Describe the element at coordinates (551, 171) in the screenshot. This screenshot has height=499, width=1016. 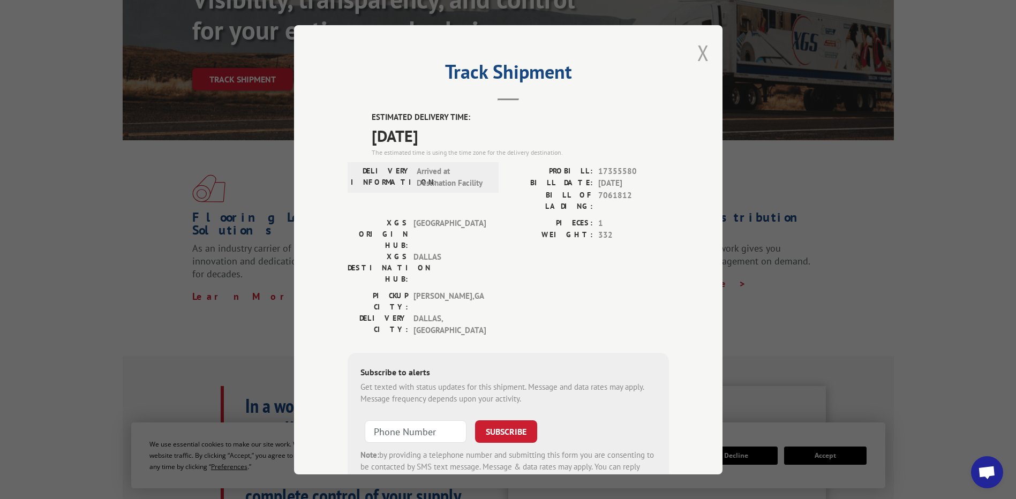
I see `label: PROBILL:` at that location.